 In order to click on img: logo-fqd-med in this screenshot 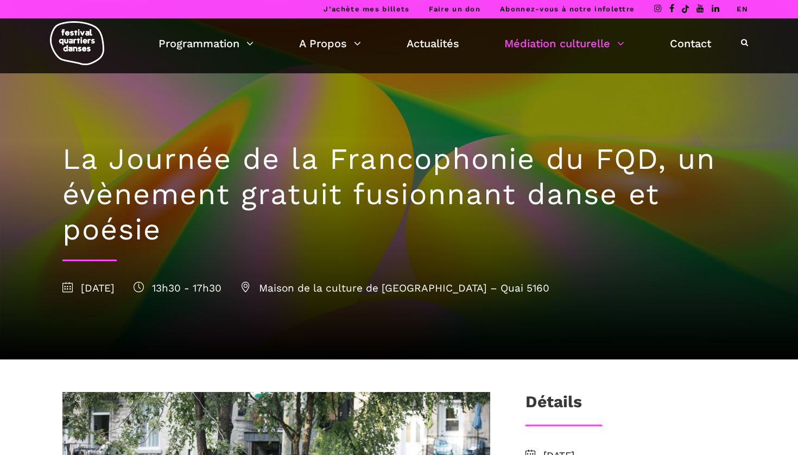, I will do `click(77, 43)`.